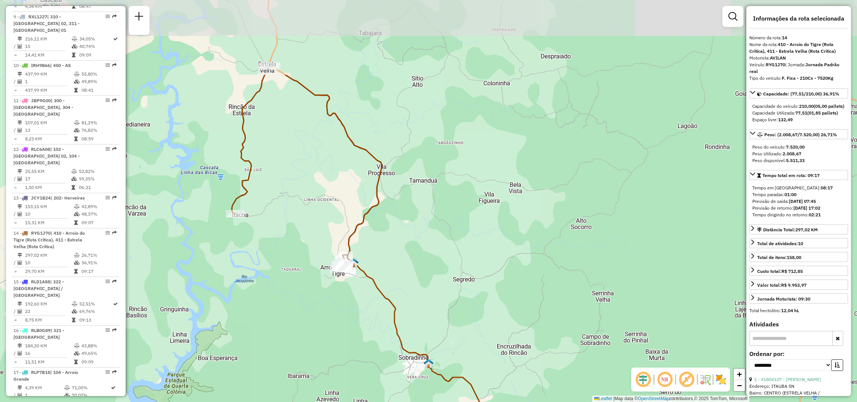 The width and height of the screenshot is (857, 402). What do you see at coordinates (39, 333) in the screenshot?
I see `span: 16 -` at bounding box center [39, 333].